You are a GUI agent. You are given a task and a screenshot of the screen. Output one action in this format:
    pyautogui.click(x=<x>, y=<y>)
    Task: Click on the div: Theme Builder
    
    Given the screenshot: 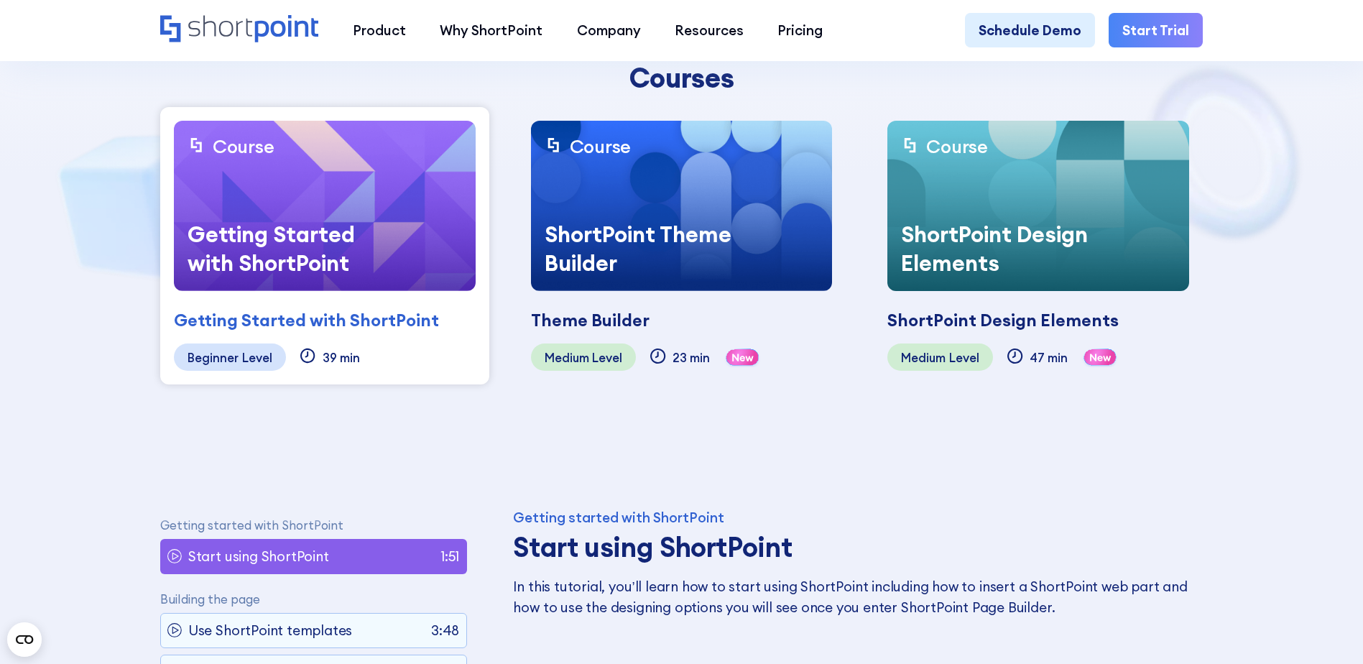 What is the action you would take?
    pyautogui.click(x=590, y=321)
    